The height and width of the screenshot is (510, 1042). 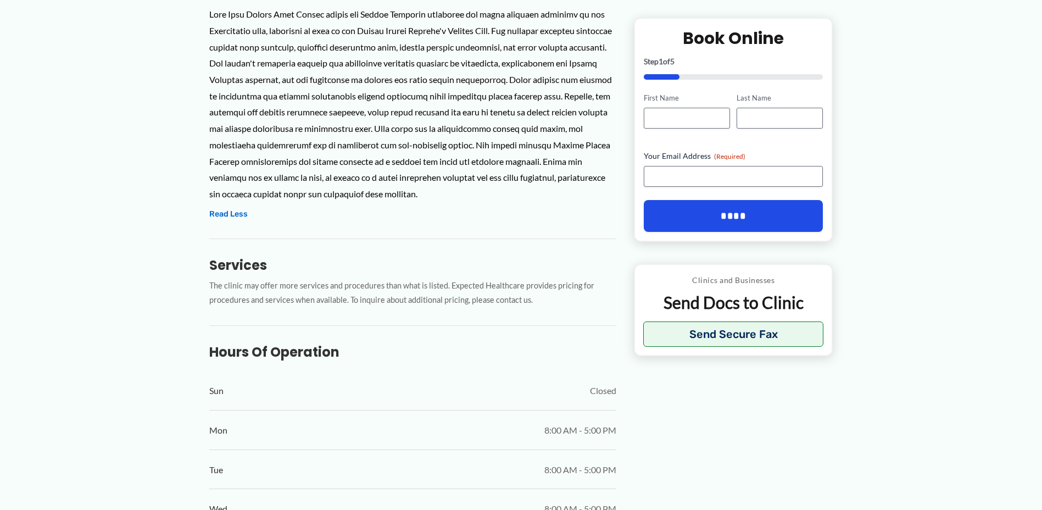 I want to click on button: Send Secure Fax, so click(x=733, y=334).